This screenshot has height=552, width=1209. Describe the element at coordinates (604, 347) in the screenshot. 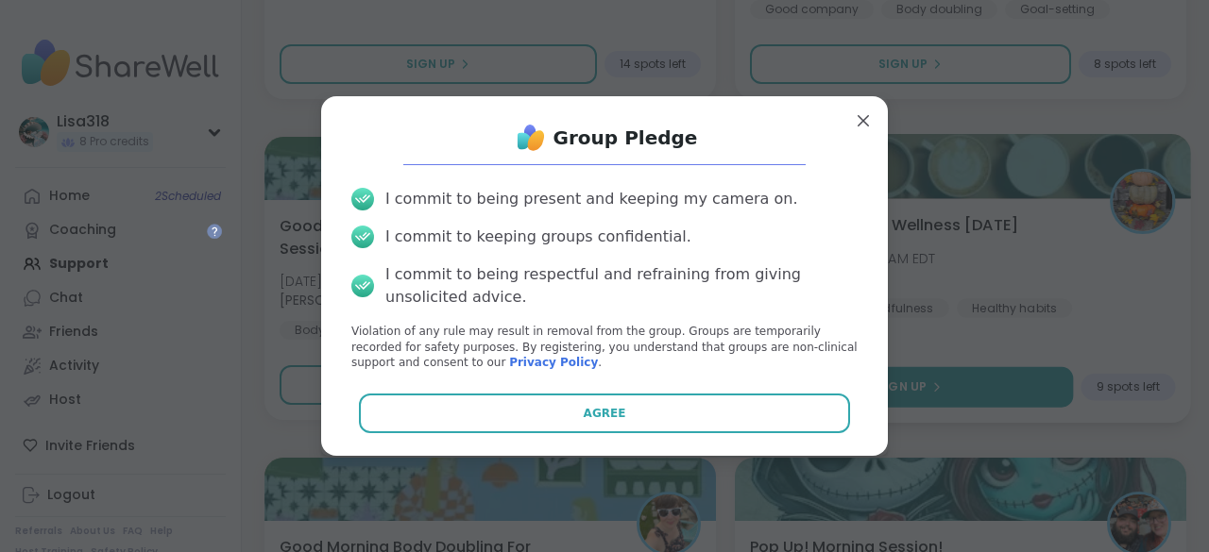

I see `p: Violation of any rule may result in removal from the group. Groups are temporarily recorded for s...` at that location.